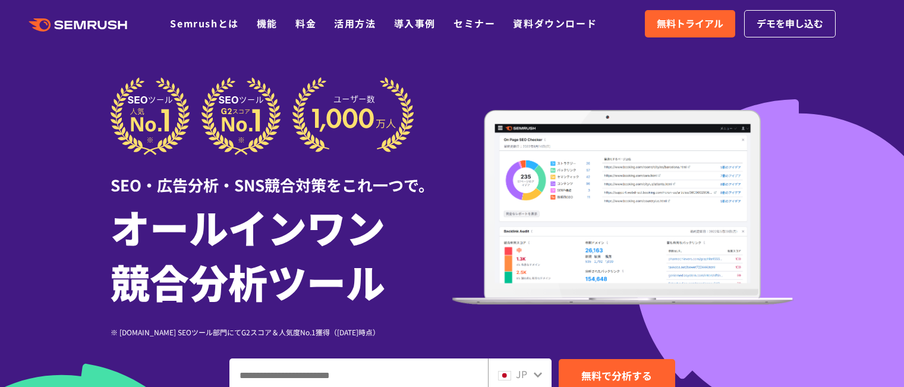 Image resolution: width=904 pixels, height=387 pixels. What do you see at coordinates (474, 23) in the screenshot?
I see `a: セミナー` at bounding box center [474, 23].